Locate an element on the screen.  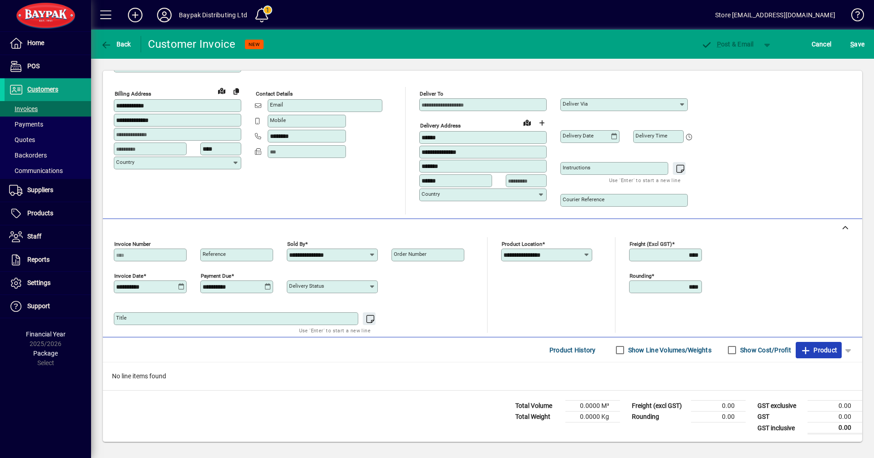
td: Total Weight is located at coordinates (538, 417).